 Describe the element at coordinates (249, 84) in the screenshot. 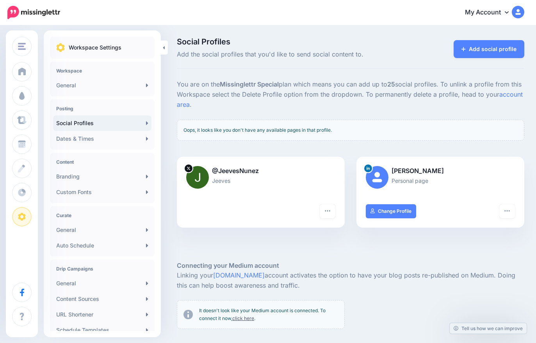

I see `b: Missinglettr Special` at that location.